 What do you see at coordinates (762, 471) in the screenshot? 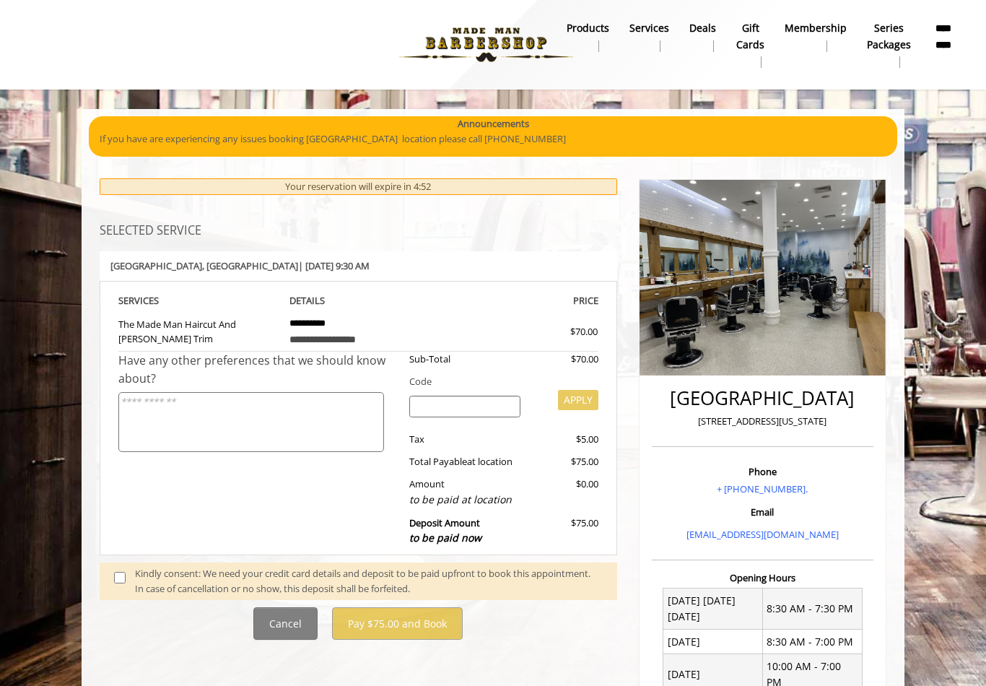
I see `h3: Phone` at bounding box center [762, 471].